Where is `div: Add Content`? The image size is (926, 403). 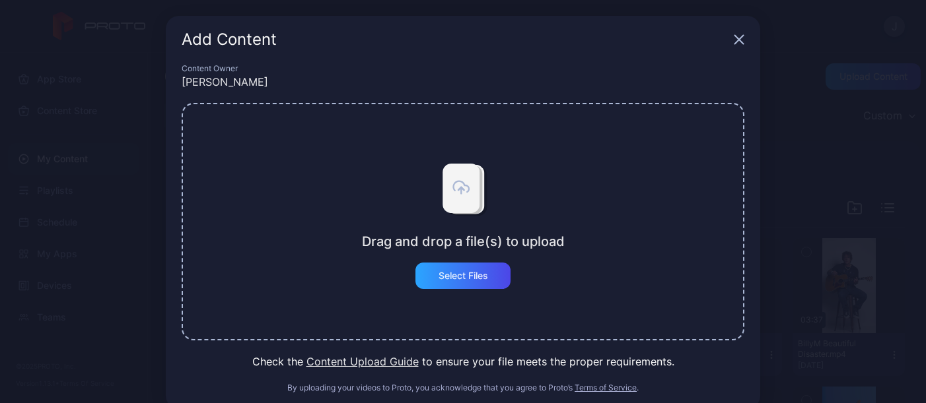
div: Add Content is located at coordinates (455, 40).